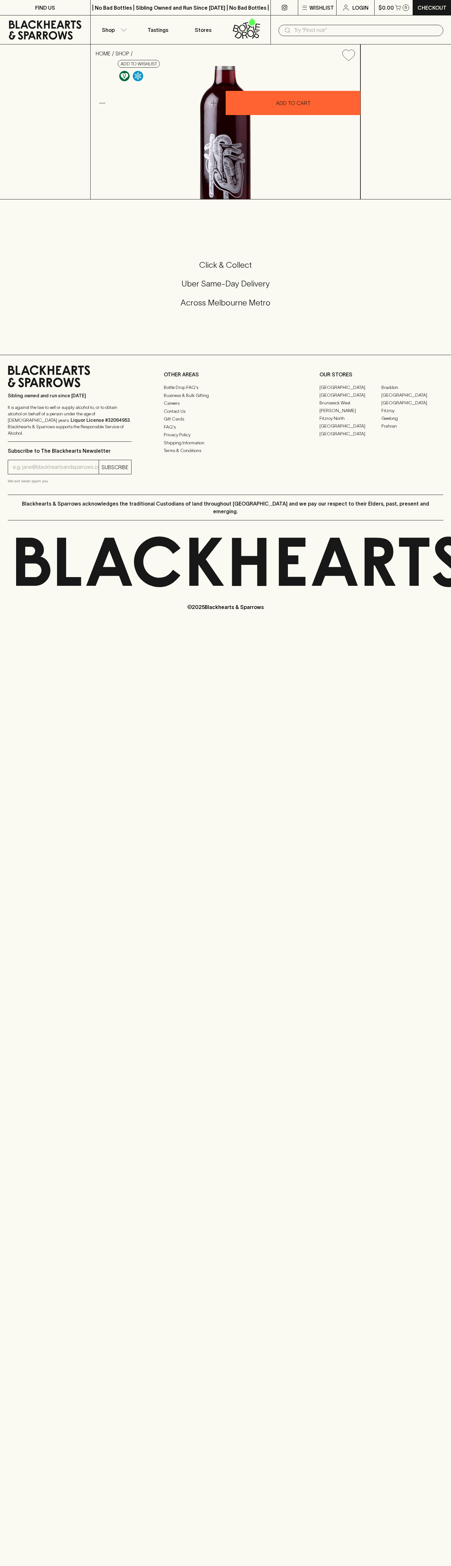 This screenshot has height=1566, width=451. I want to click on a: Privacy Policy, so click(225, 435).